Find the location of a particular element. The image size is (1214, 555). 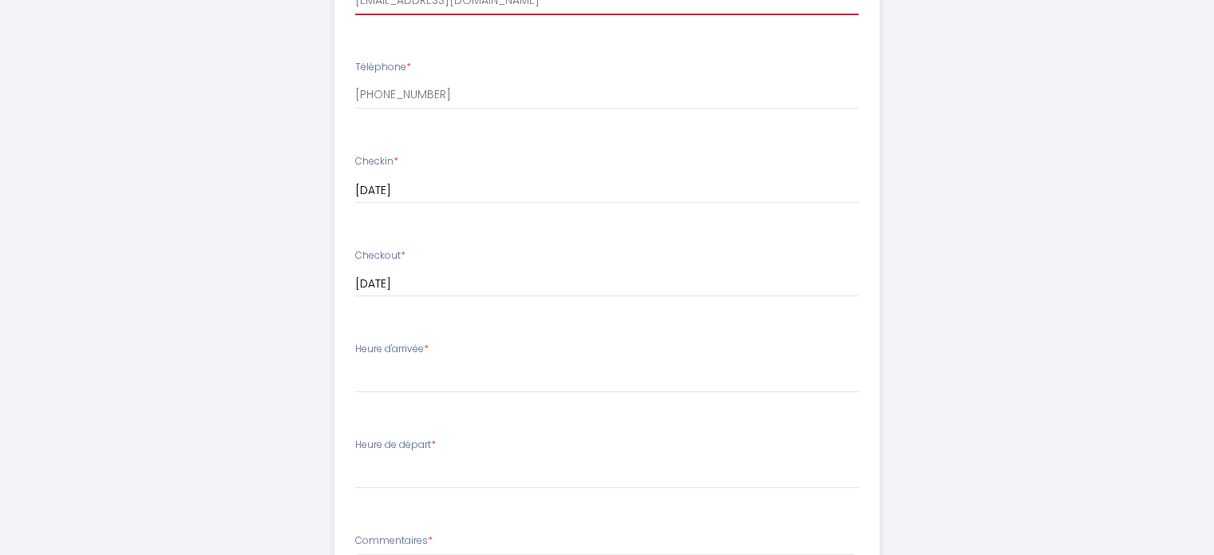

label: Téléphone is located at coordinates (383, 67).